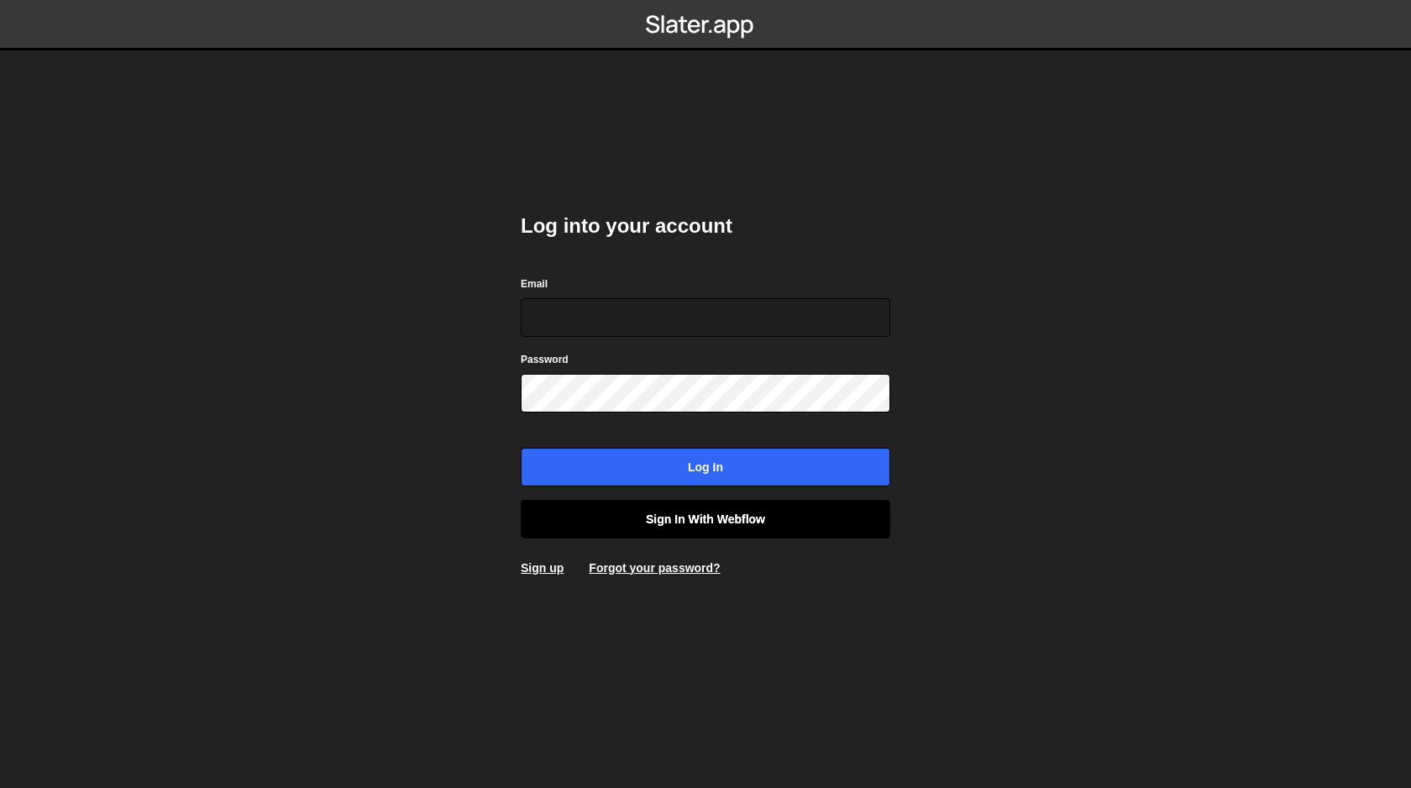 The width and height of the screenshot is (1411, 788). I want to click on input: Log in, so click(706, 467).